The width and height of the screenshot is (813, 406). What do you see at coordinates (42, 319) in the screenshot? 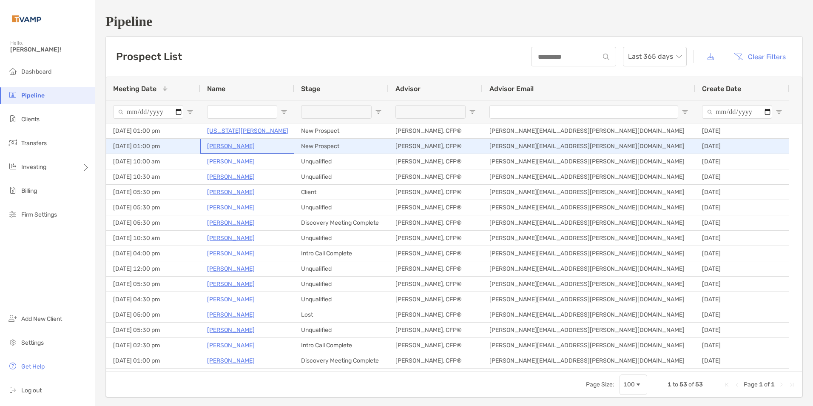
I see `span: Add New Client` at bounding box center [42, 319].